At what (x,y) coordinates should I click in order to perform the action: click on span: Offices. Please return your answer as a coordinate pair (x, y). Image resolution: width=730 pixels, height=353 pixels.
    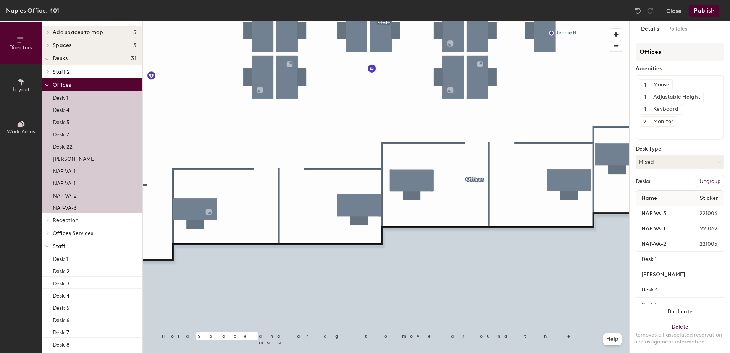
    Looking at the image, I should click on (62, 85).